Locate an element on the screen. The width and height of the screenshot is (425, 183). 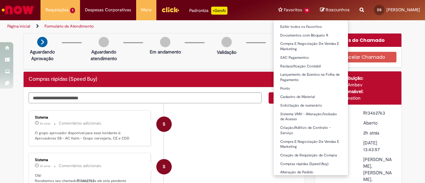
a: Formulário de Atendimento is located at coordinates (69, 26).